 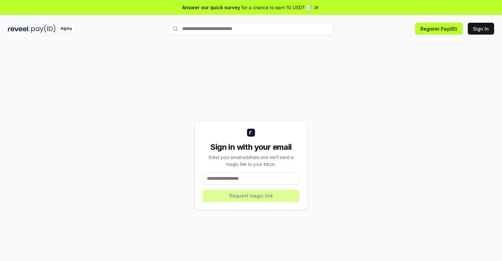 I want to click on div: Enter your email address and we’ll send a magic link to your inbox., so click(x=251, y=161).